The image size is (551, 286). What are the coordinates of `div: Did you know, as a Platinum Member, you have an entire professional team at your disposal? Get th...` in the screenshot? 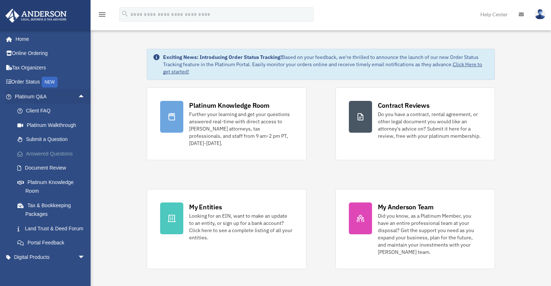 It's located at (429, 234).